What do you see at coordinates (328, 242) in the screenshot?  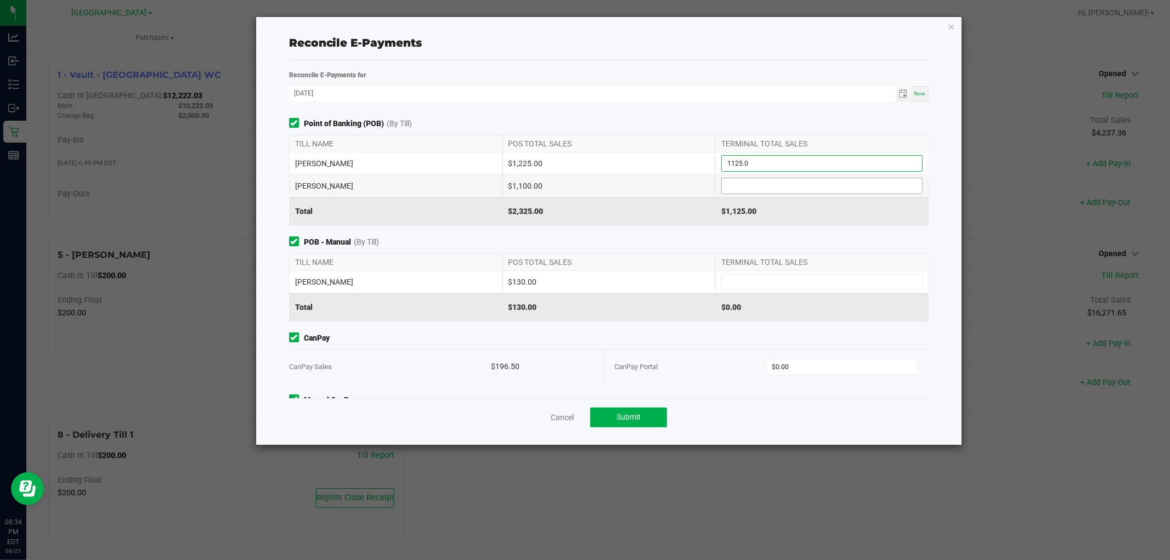 I see `strong: POB - Manual` at bounding box center [328, 242].